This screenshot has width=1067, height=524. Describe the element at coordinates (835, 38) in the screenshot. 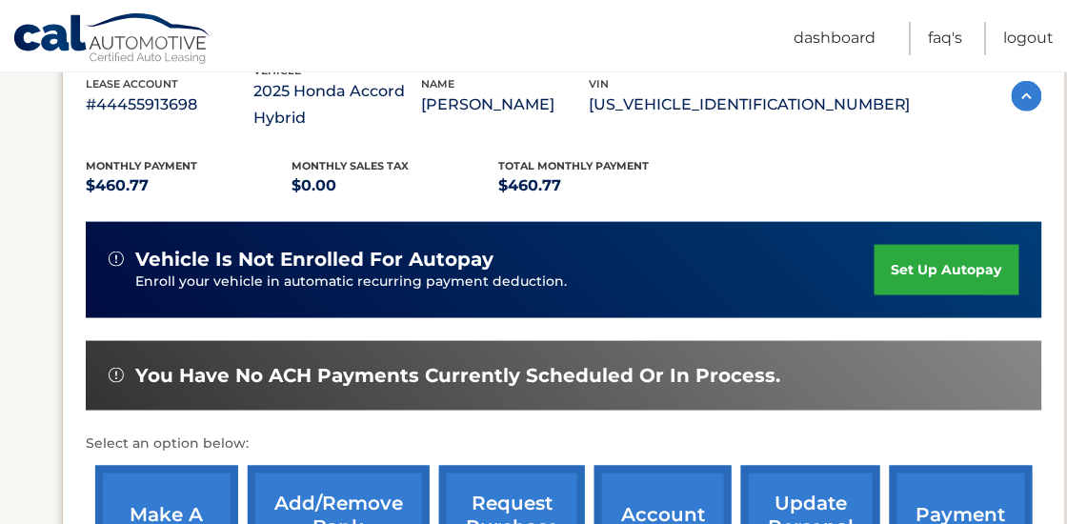

I see `a: Dashboard` at that location.